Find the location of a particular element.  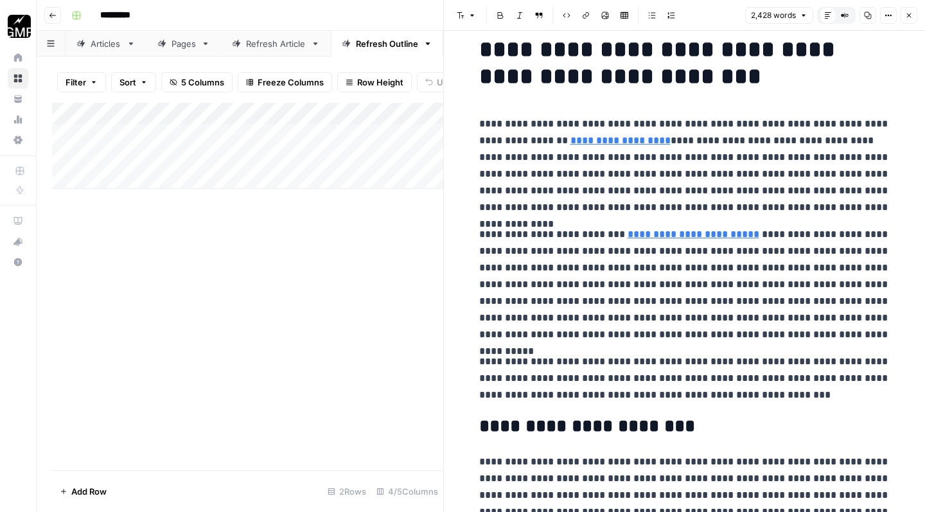

div: Refresh Outline is located at coordinates (387, 44).